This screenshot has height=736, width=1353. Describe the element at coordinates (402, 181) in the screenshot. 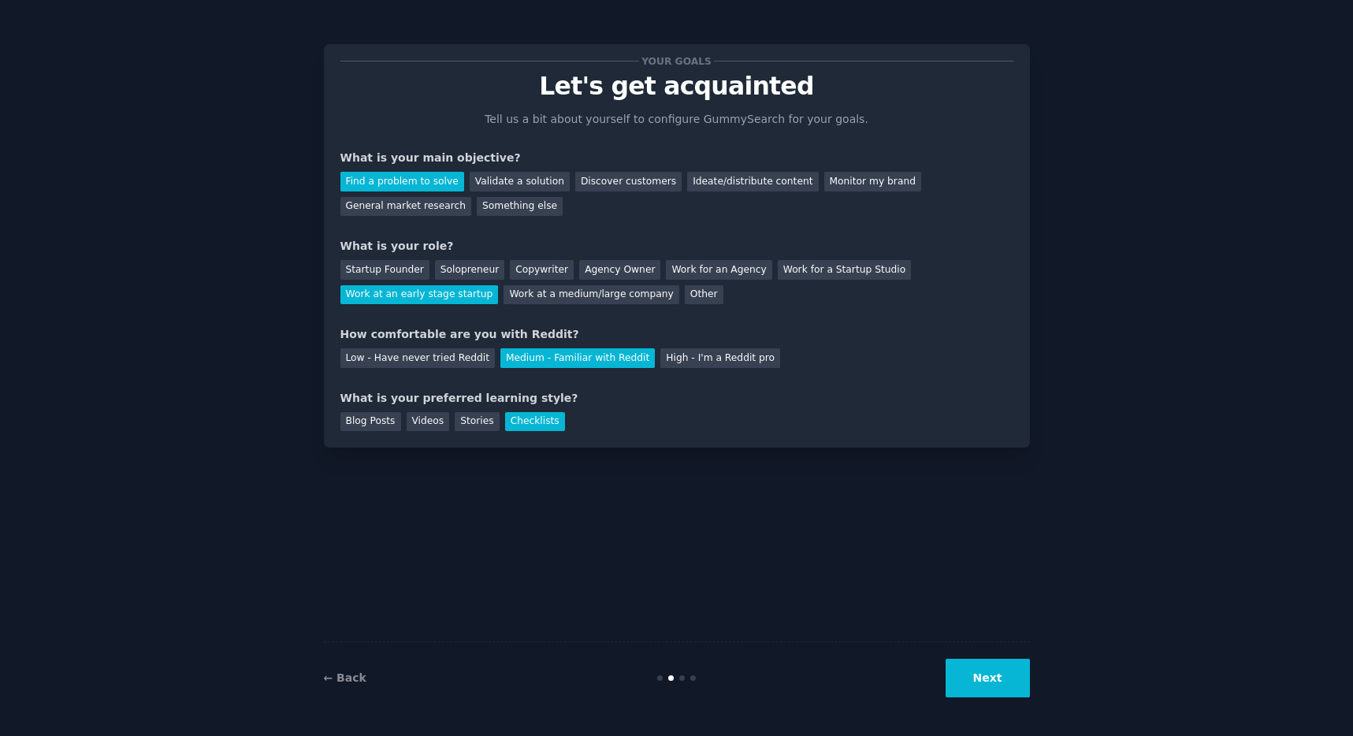

I see `div: Find a problem to solve` at that location.